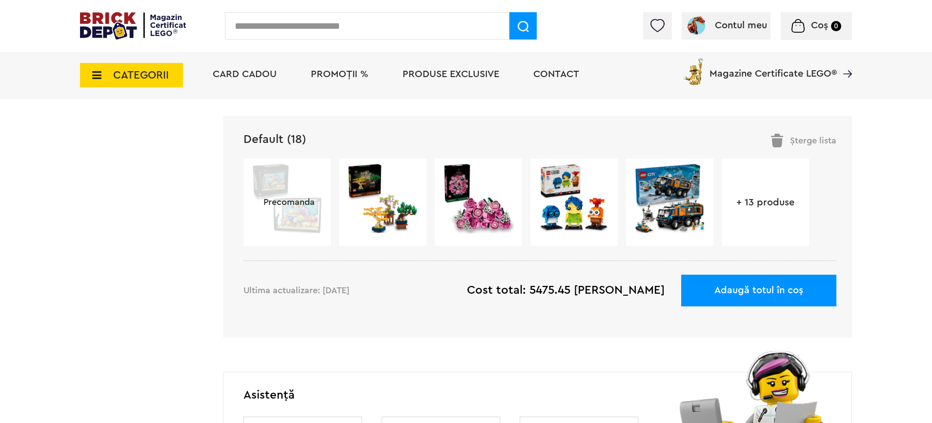 This screenshot has height=423, width=932. I want to click on span: Magazine Certificate LEGO®, so click(773, 67).